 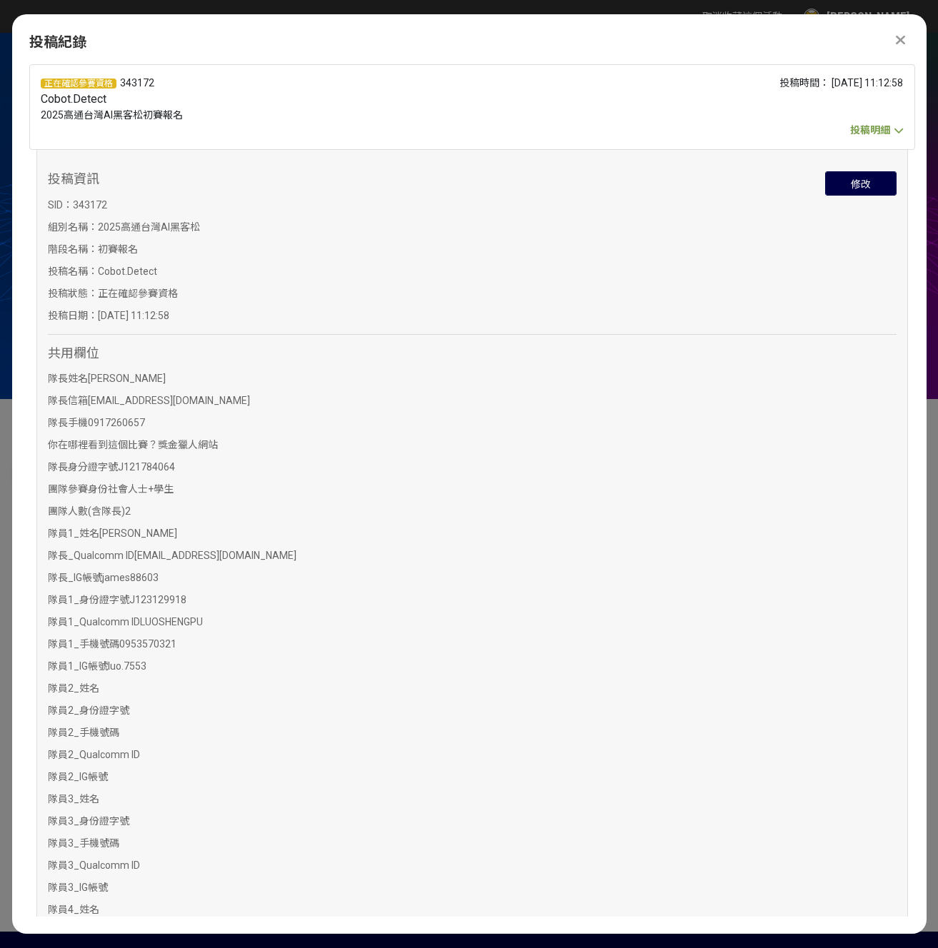 What do you see at coordinates (84, 733) in the screenshot?
I see `span: 隊員2_手機號碼` at bounding box center [84, 733].